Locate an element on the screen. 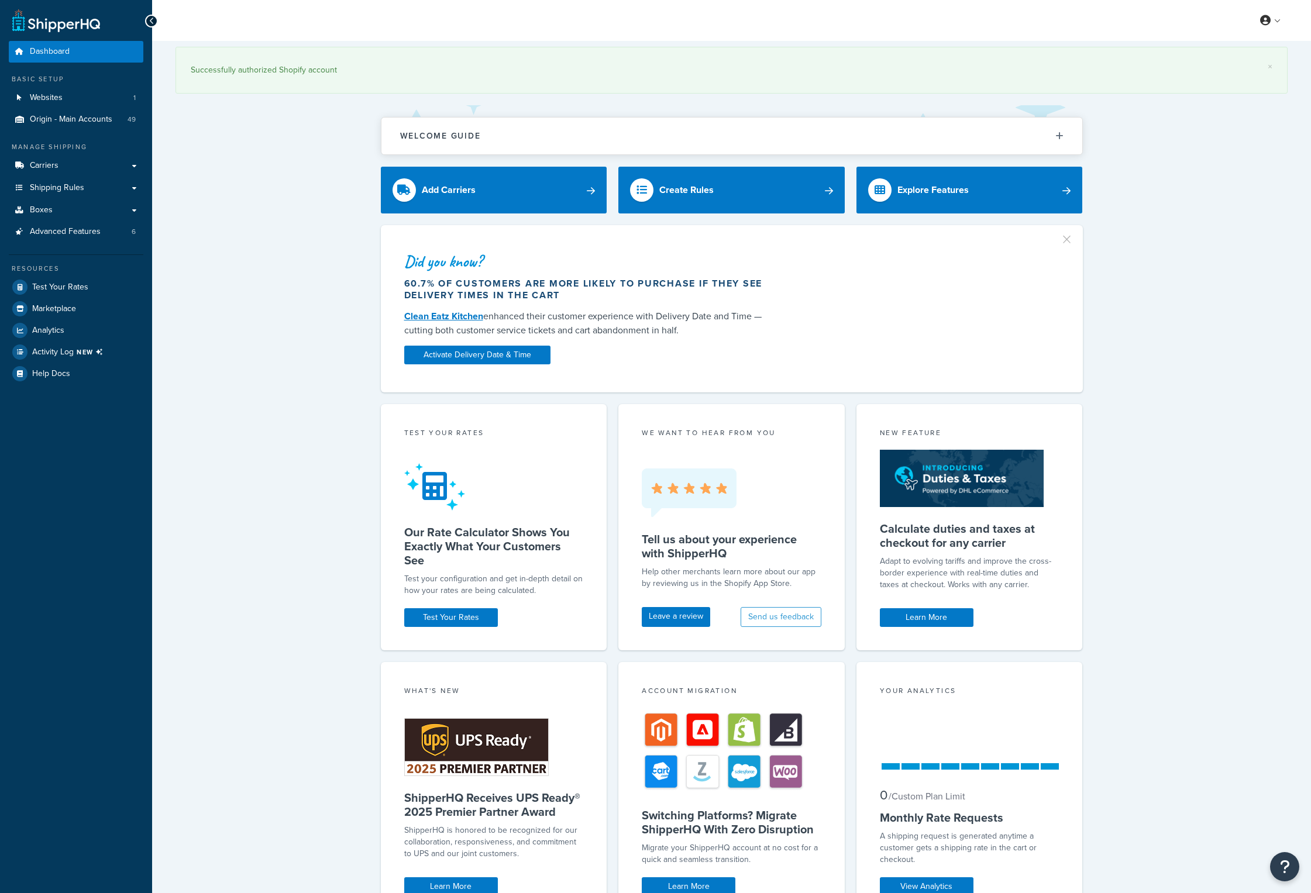 This screenshot has width=1311, height=893. span: Marketplace is located at coordinates (54, 309).